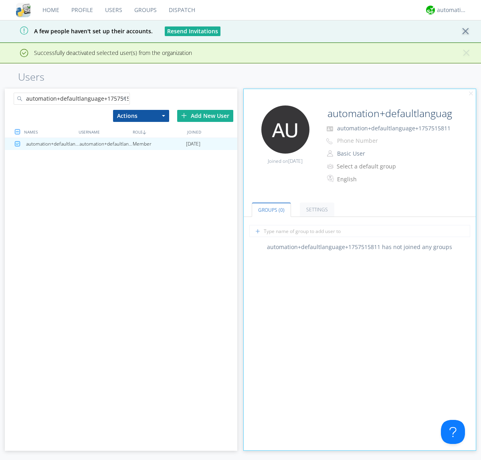 The width and height of the screenshot is (481, 460). I want to click on button: Actions, so click(141, 116).